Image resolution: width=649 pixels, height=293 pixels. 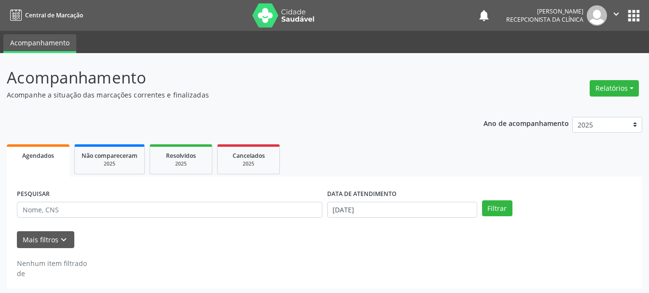 I want to click on i: keyboard_arrow_down, so click(x=64, y=240).